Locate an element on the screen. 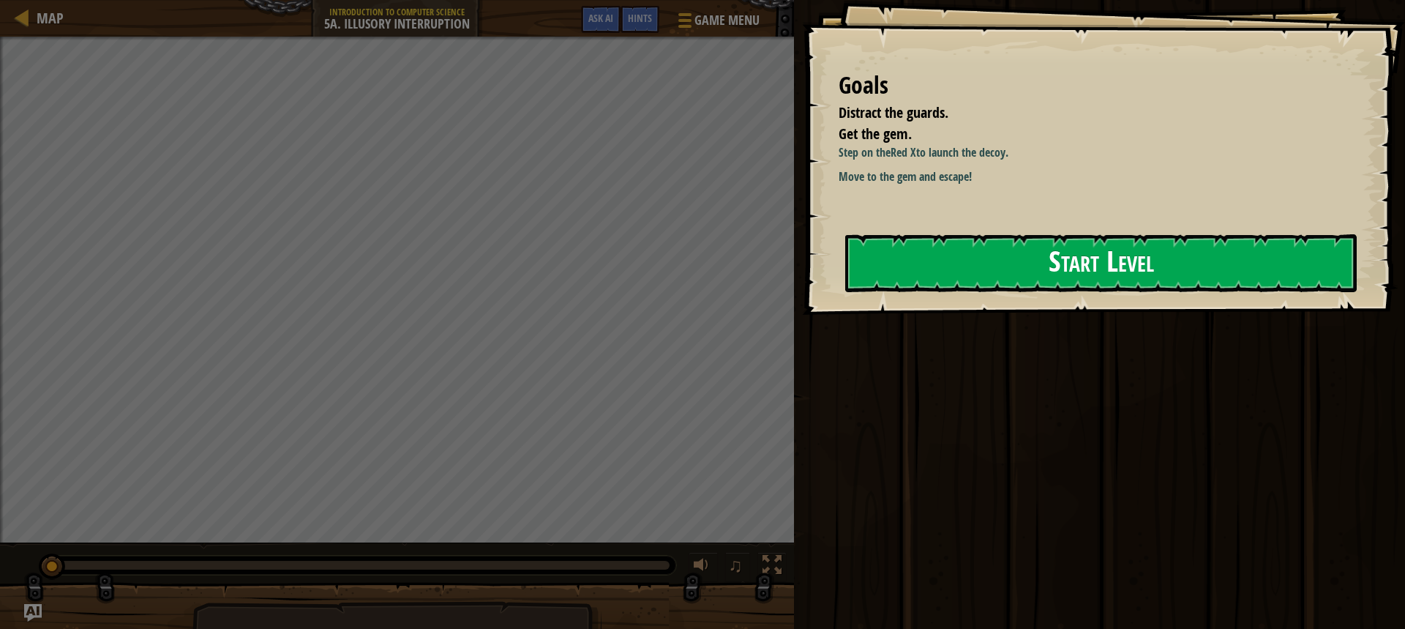 The height and width of the screenshot is (629, 1405). p: Step on the to launch the decoy. is located at coordinates (1101, 152).